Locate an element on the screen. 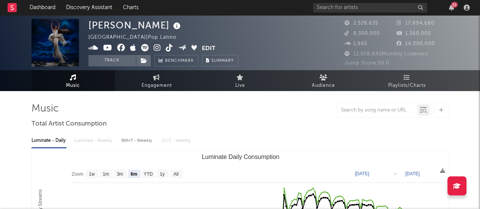 Image resolution: width=480 pixels, height=209 pixels. text: Zoom is located at coordinates (77, 174).